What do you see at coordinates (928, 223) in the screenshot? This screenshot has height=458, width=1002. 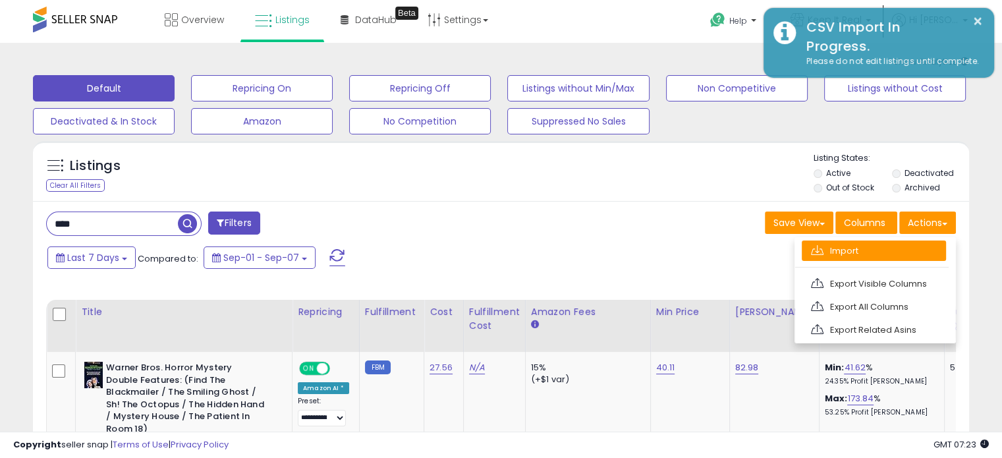 I see `button: Actions` at bounding box center [928, 223].